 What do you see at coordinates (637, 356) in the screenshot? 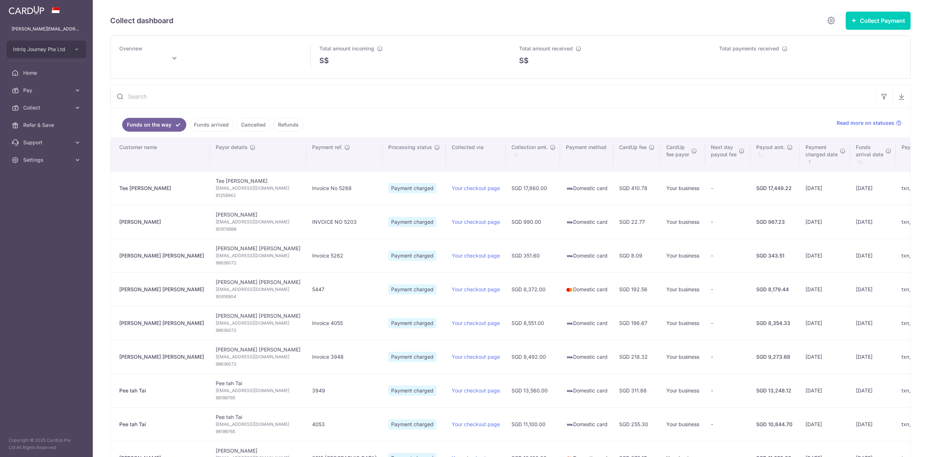
I see `td: SGD 218.32` at bounding box center [637, 356].